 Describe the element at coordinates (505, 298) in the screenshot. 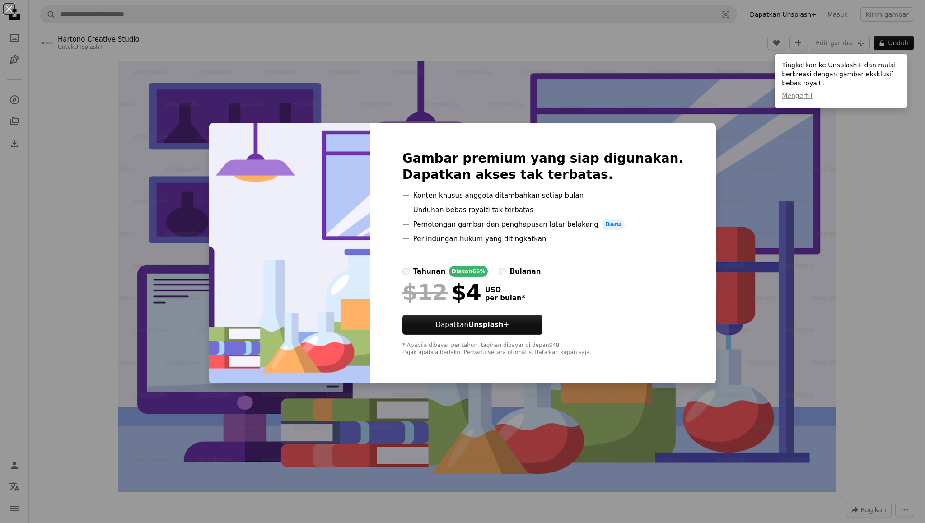

I see `span: per bulan *` at that location.